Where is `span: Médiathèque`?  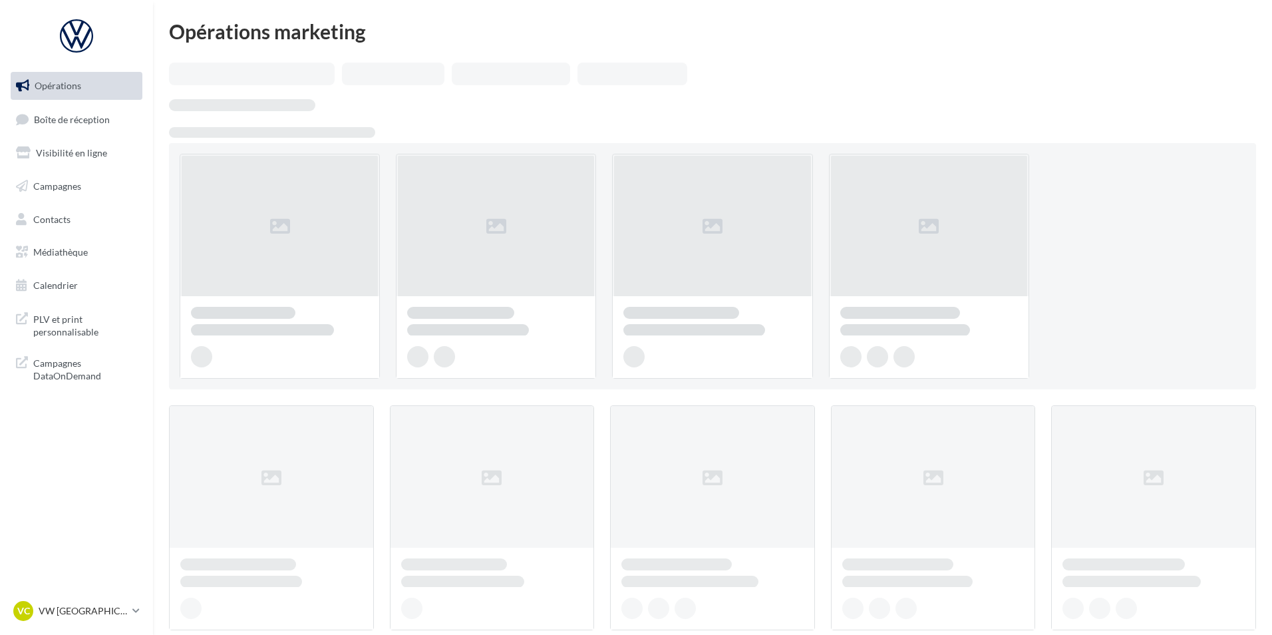 span: Médiathèque is located at coordinates (61, 251).